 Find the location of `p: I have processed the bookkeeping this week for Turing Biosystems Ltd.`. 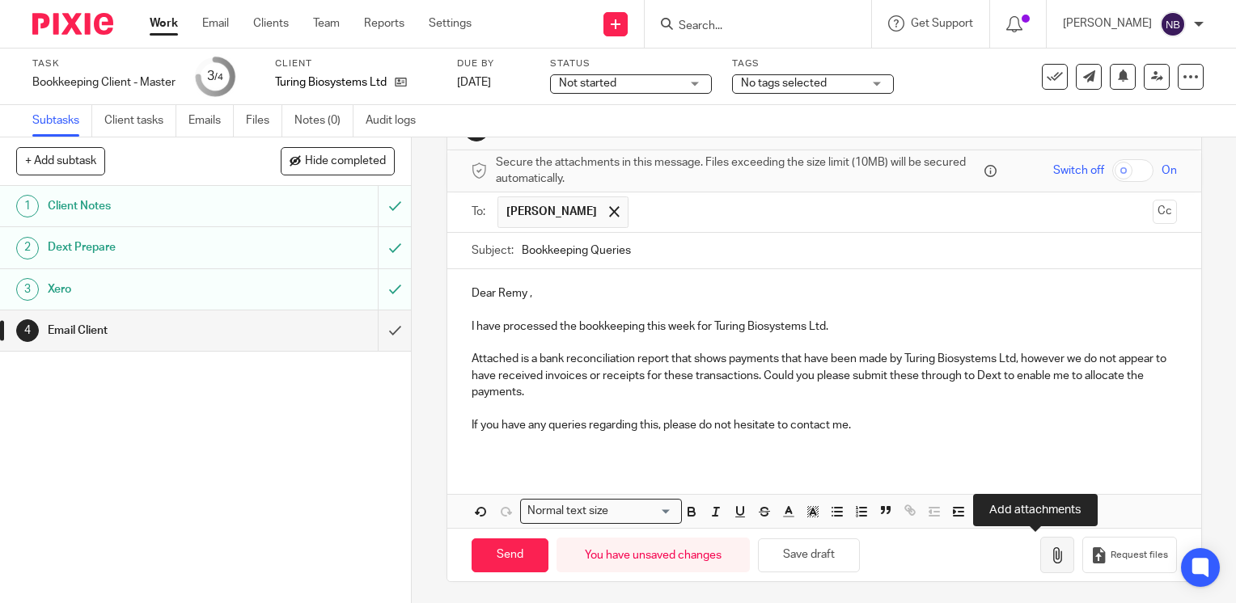

p: I have processed the bookkeeping this week for Turing Biosystems Ltd. is located at coordinates (824, 327).